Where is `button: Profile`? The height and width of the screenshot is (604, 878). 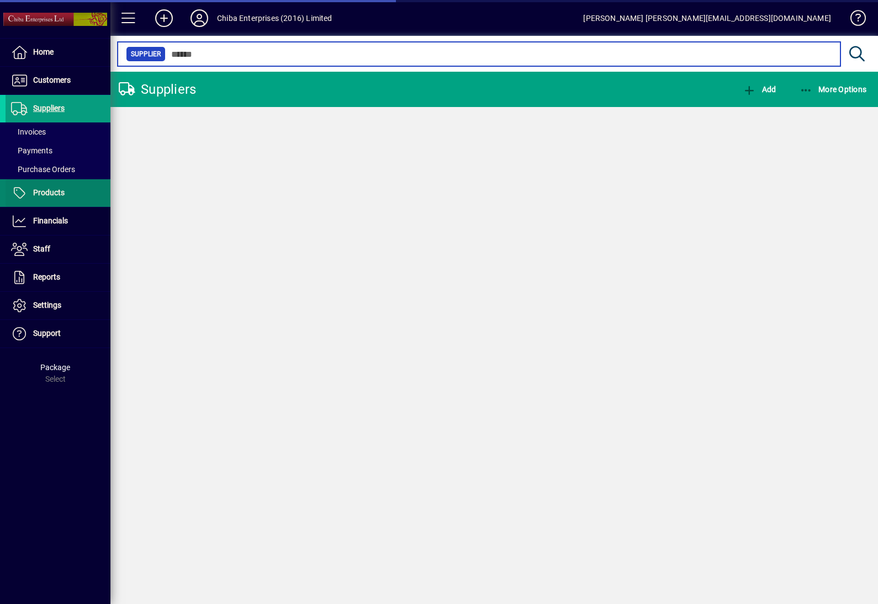 button: Profile is located at coordinates (199, 18).